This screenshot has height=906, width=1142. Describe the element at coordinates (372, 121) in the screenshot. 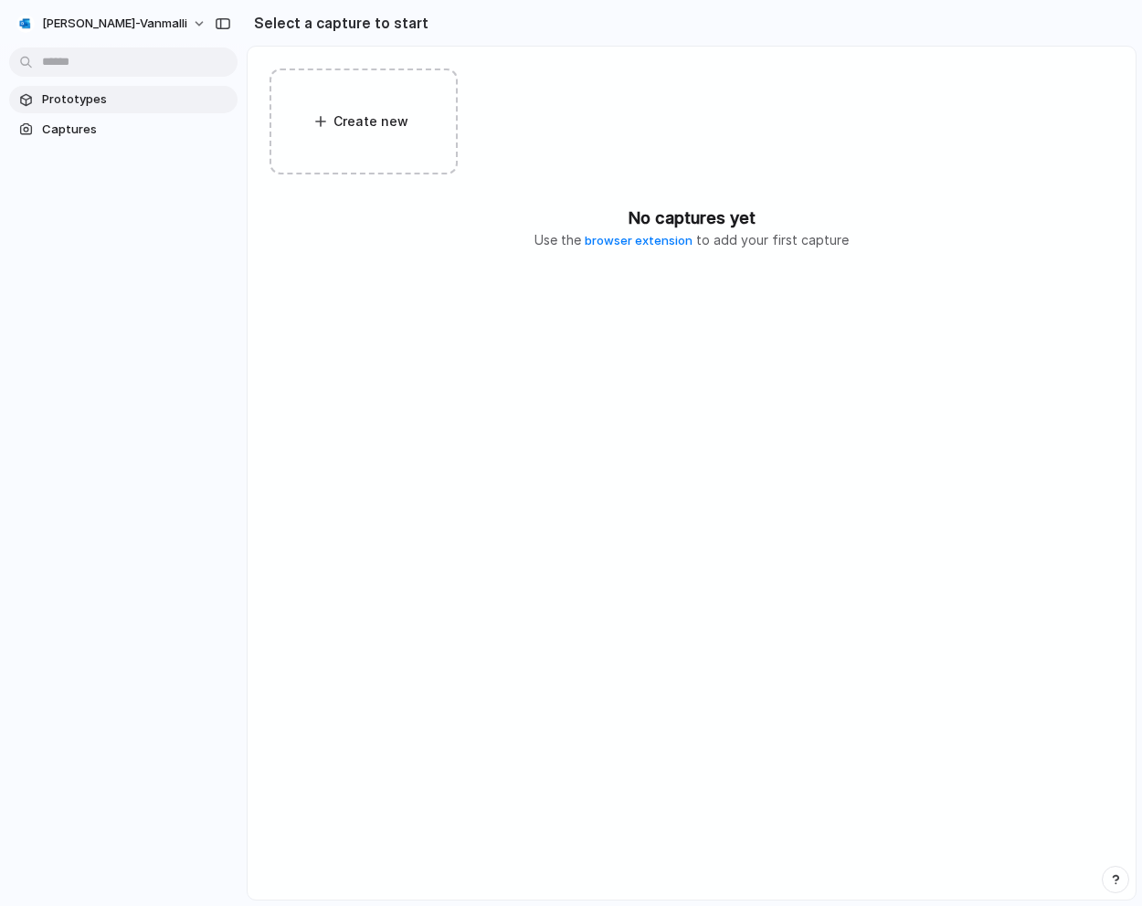

I see `span: Create new` at that location.